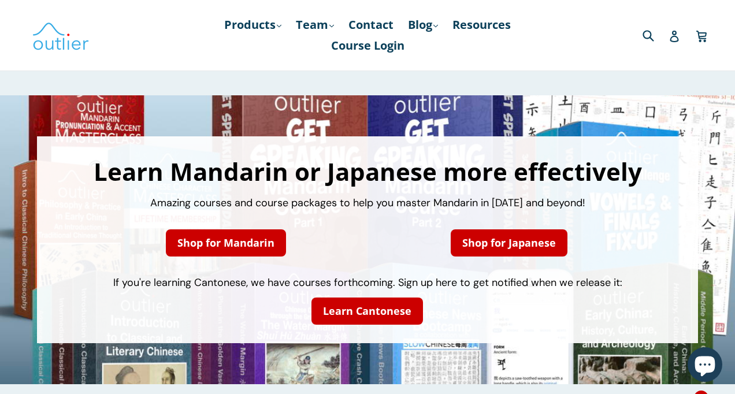  What do you see at coordinates (371, 25) in the screenshot?
I see `a: Contact` at bounding box center [371, 25].